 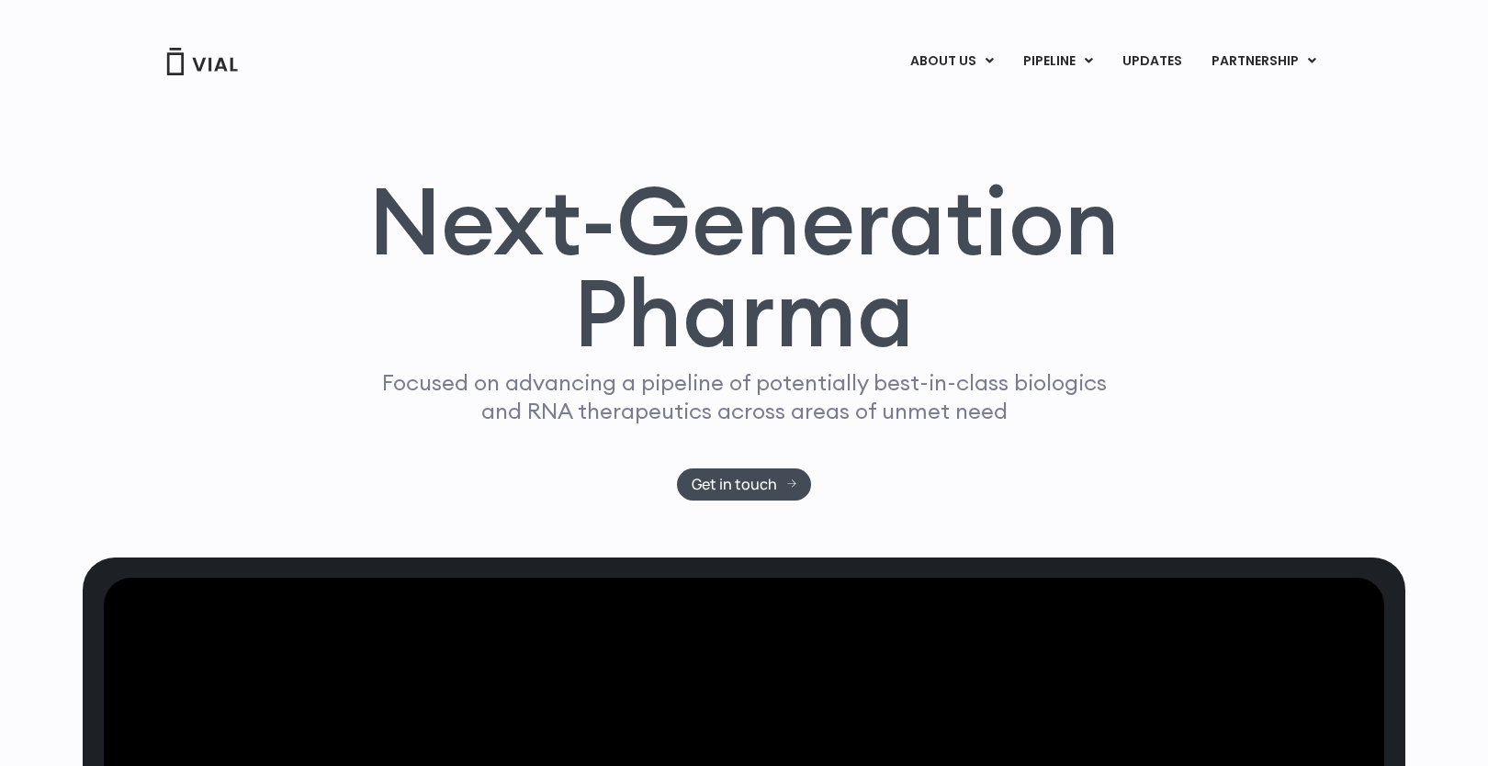 What do you see at coordinates (744, 484) in the screenshot?
I see `a: Get in touch` at bounding box center [744, 484].